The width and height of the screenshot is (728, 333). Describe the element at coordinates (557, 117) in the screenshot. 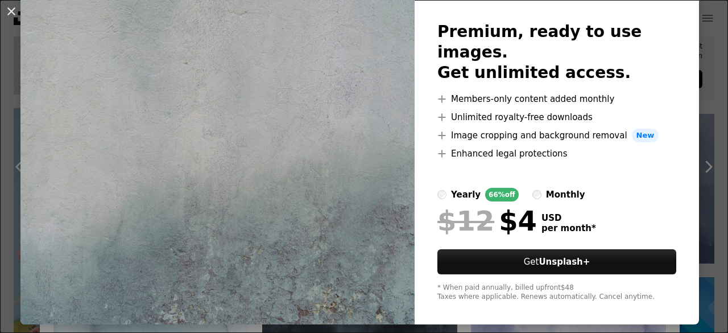

I see `li: Unlimited royalty-free downloads` at that location.